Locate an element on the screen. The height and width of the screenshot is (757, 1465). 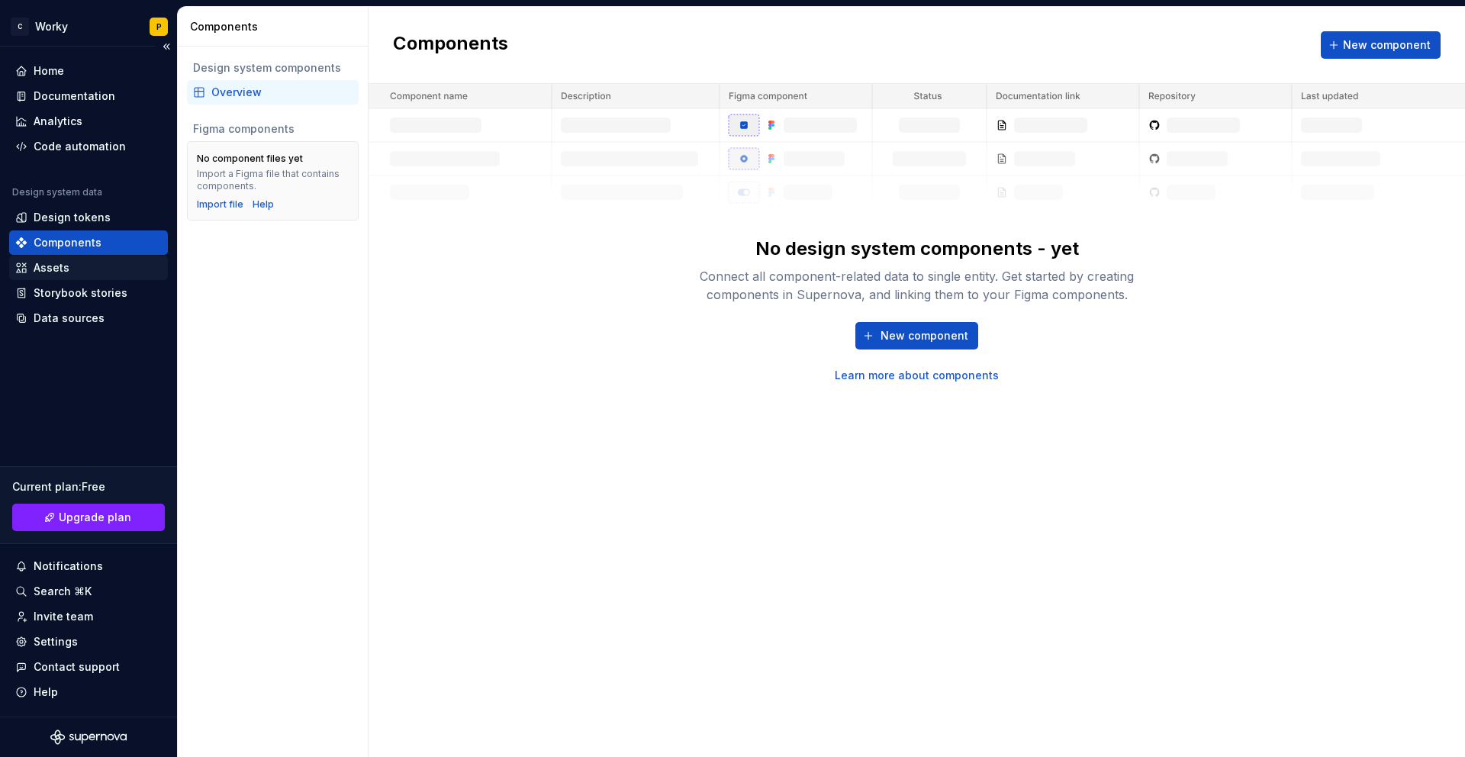
div: Import a Figma file that contains components. is located at coordinates (272, 180).